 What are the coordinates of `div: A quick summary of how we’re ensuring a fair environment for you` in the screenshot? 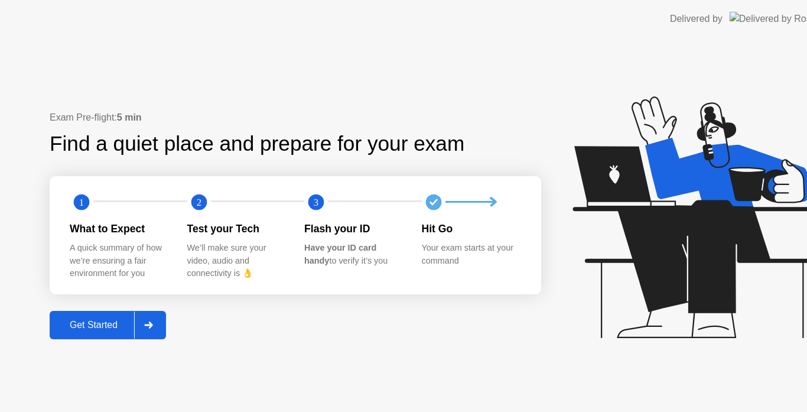 It's located at (119, 261).